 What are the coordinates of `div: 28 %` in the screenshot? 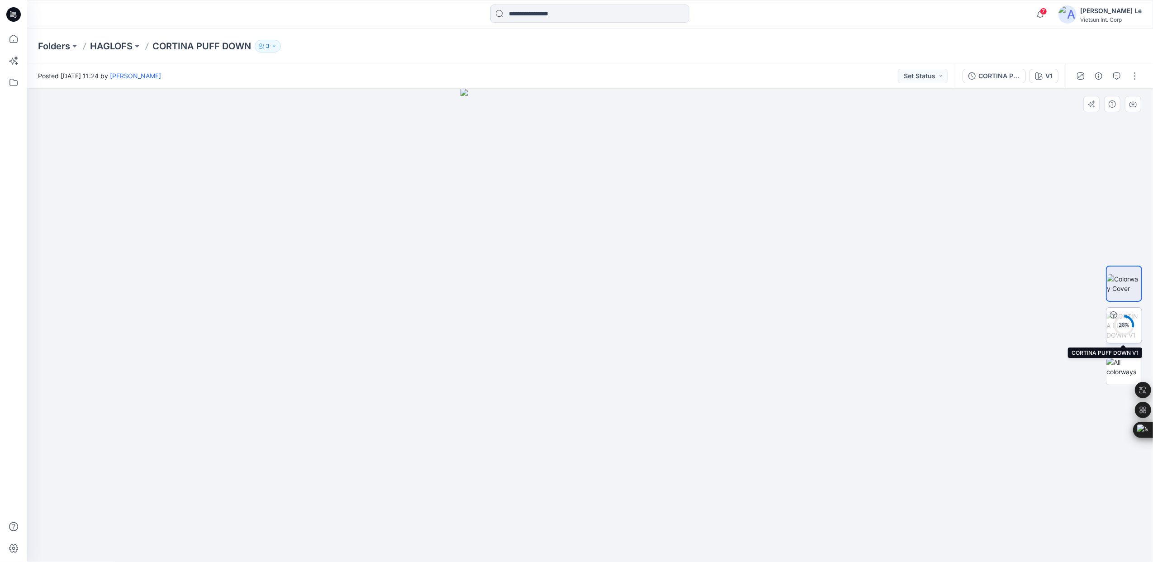 It's located at (1124, 325).